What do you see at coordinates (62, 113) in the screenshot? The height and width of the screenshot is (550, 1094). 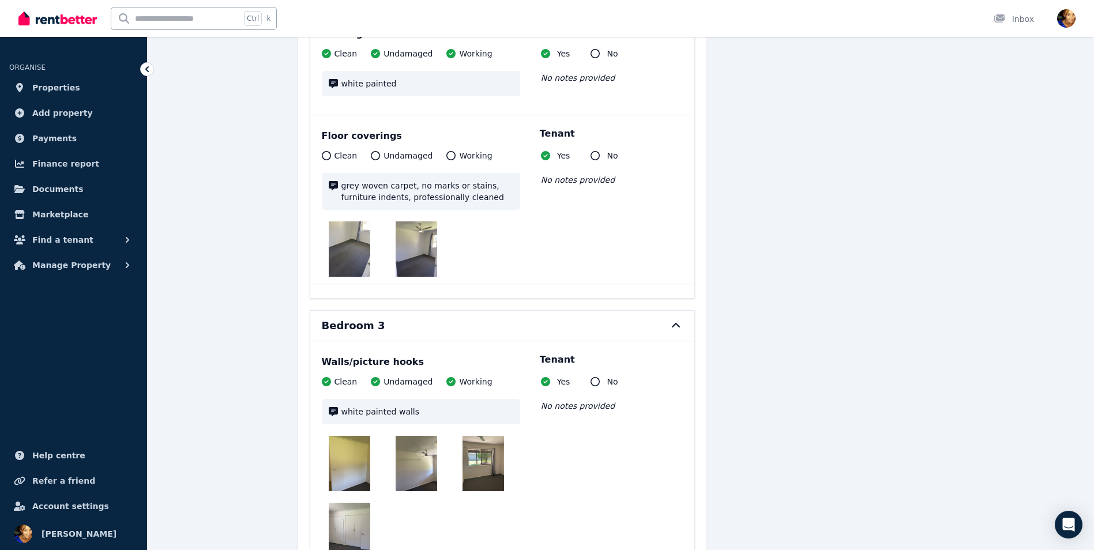 I see `span: Add property` at bounding box center [62, 113].